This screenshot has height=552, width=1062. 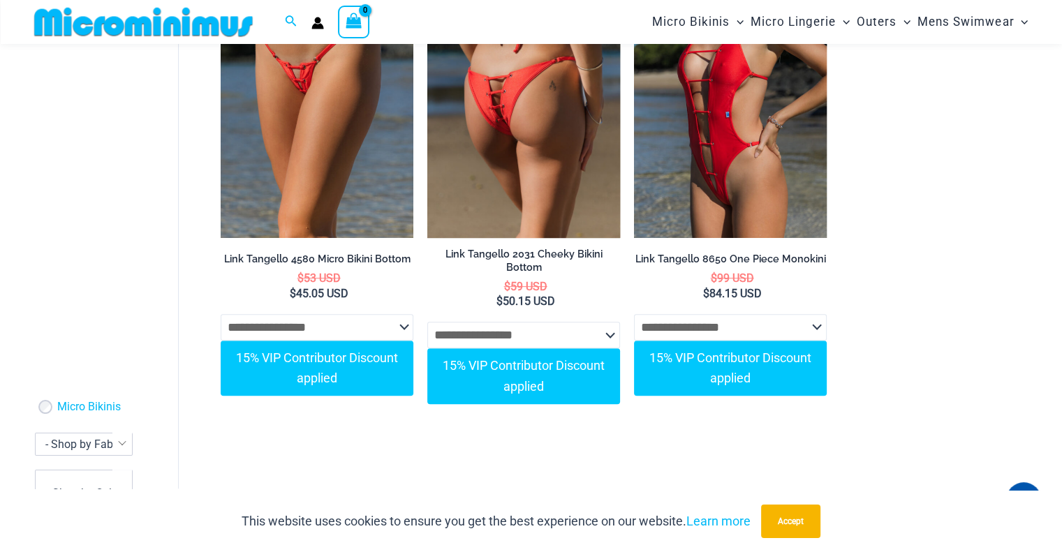 What do you see at coordinates (876, 22) in the screenshot?
I see `span: Outers` at bounding box center [876, 22].